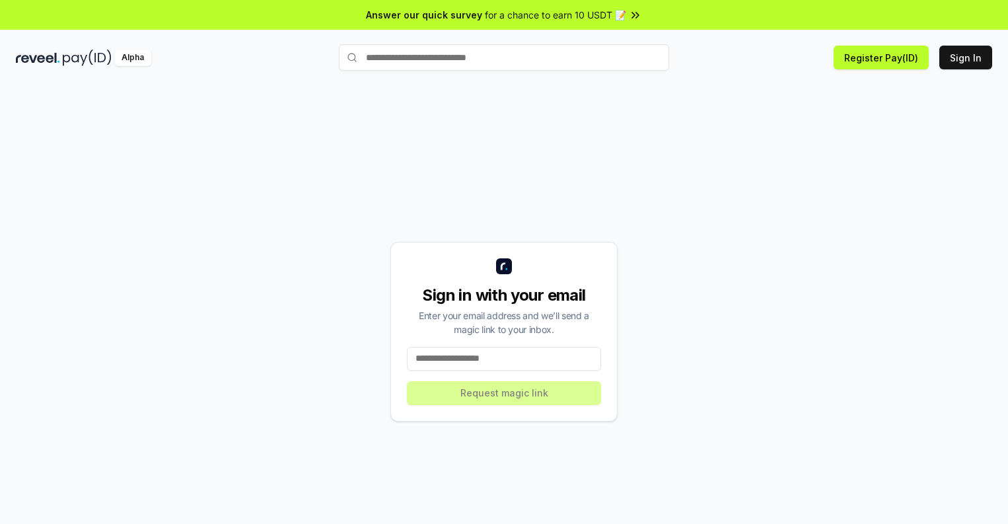  What do you see at coordinates (556, 15) in the screenshot?
I see `span: for a chance to earn 10 USDT 📝` at bounding box center [556, 15].